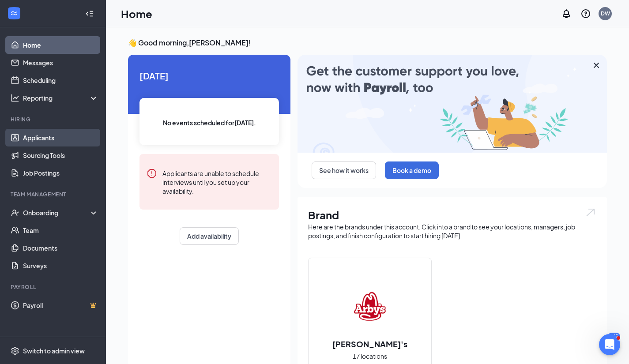 The height and width of the screenshot is (364, 629). I want to click on svg: Analysis, so click(15, 98).